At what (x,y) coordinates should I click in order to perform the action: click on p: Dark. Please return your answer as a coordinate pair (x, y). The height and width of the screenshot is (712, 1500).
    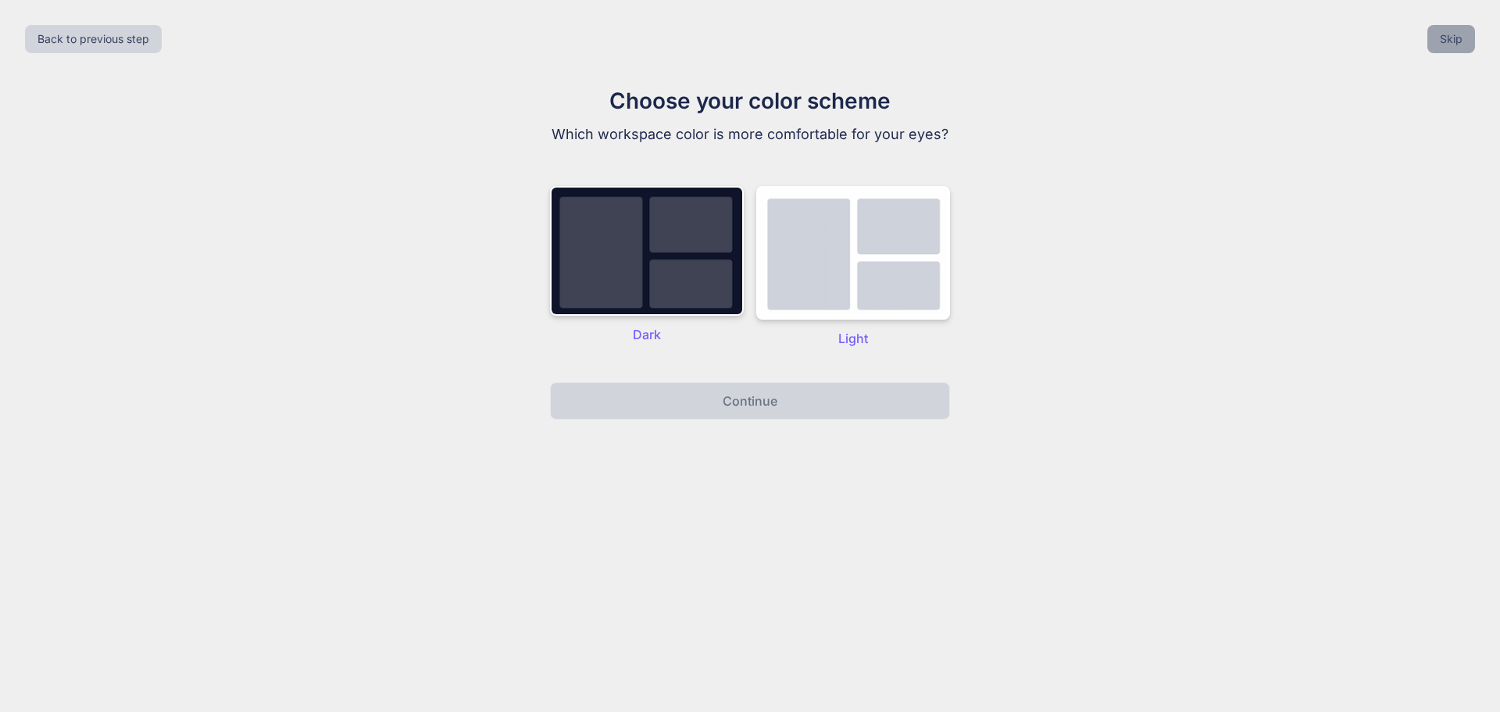
    Looking at the image, I should click on (647, 334).